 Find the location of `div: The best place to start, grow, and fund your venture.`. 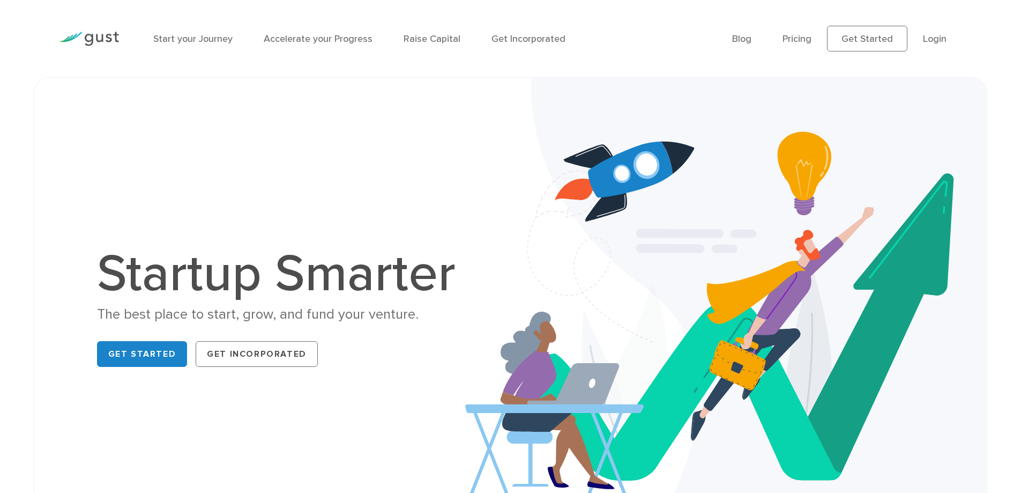

div: The best place to start, grow, and fund your venture. is located at coordinates (282, 314).